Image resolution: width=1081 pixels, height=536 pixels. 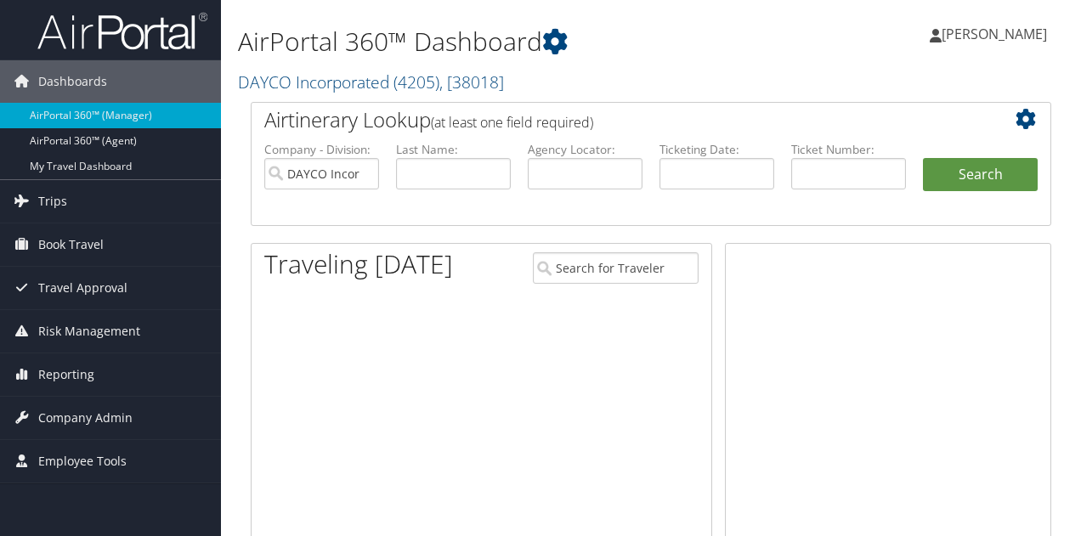 What do you see at coordinates (53, 201) in the screenshot?
I see `span: Trips` at bounding box center [53, 201].